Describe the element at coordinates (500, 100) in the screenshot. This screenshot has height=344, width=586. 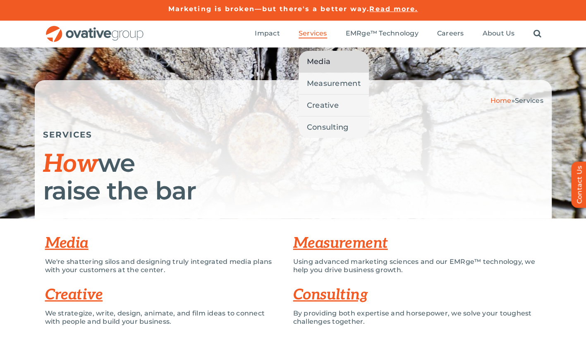
I see `a: Home` at that location.